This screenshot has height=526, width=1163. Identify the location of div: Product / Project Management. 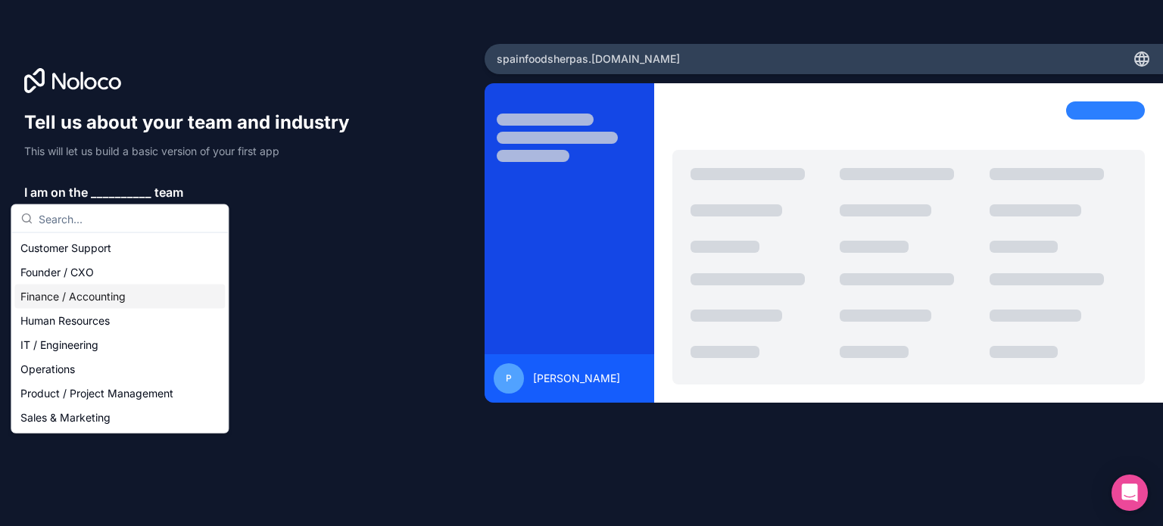
(120, 394).